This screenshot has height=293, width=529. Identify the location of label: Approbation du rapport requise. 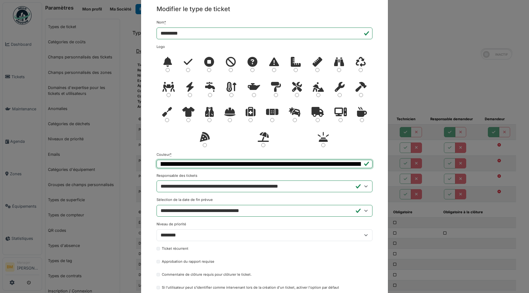
(188, 262).